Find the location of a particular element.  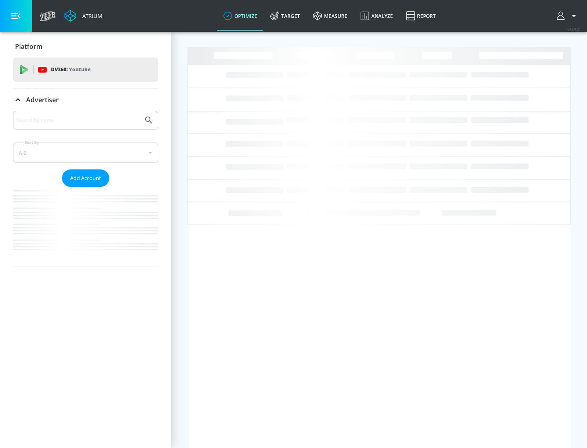

a: Report is located at coordinates (421, 16).